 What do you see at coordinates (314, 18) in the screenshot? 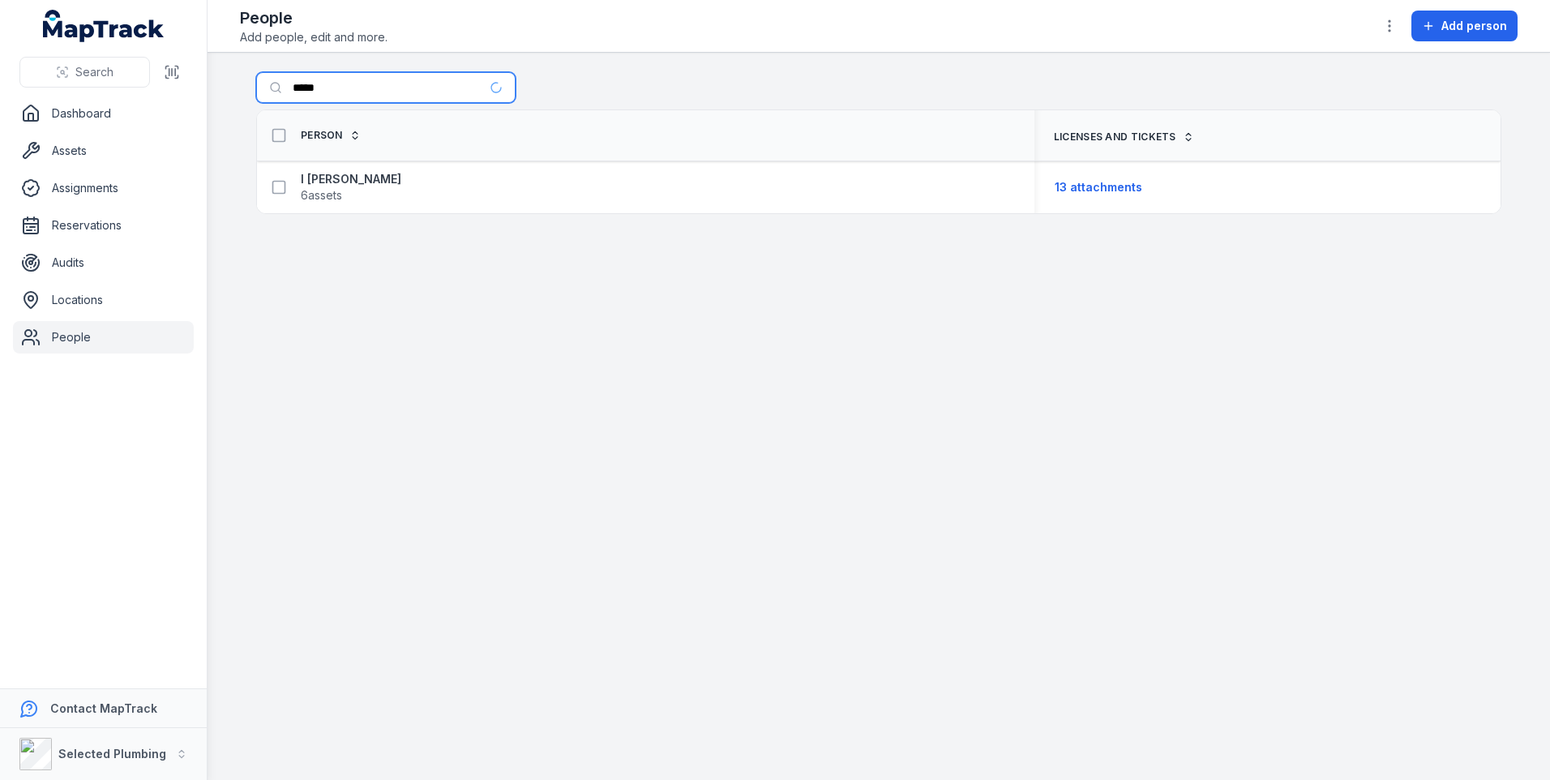
I see `h2: People` at bounding box center [314, 18].